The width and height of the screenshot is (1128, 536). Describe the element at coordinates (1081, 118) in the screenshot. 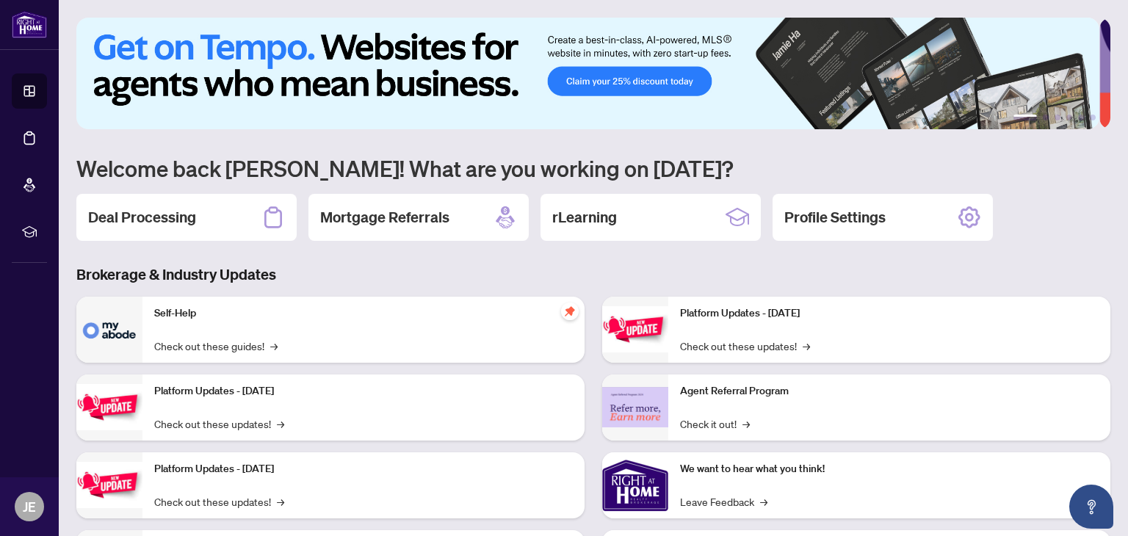

I see `button: 5` at that location.